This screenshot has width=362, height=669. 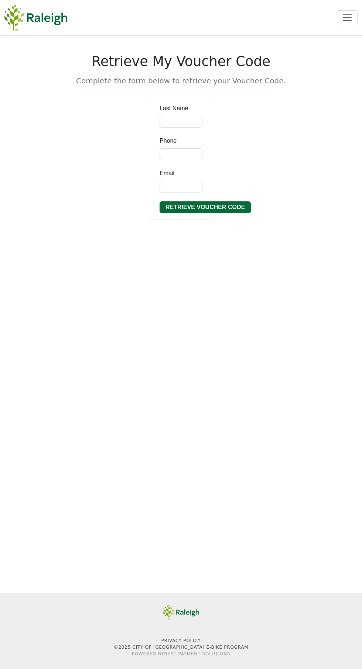 What do you see at coordinates (181, 154) in the screenshot?
I see `input: Phone` at bounding box center [181, 154].